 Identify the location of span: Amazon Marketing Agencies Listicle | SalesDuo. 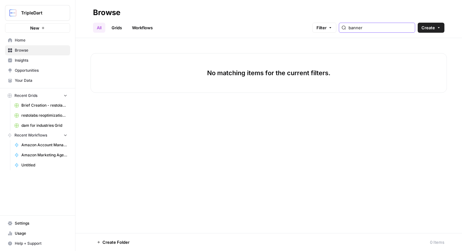
(44, 155).